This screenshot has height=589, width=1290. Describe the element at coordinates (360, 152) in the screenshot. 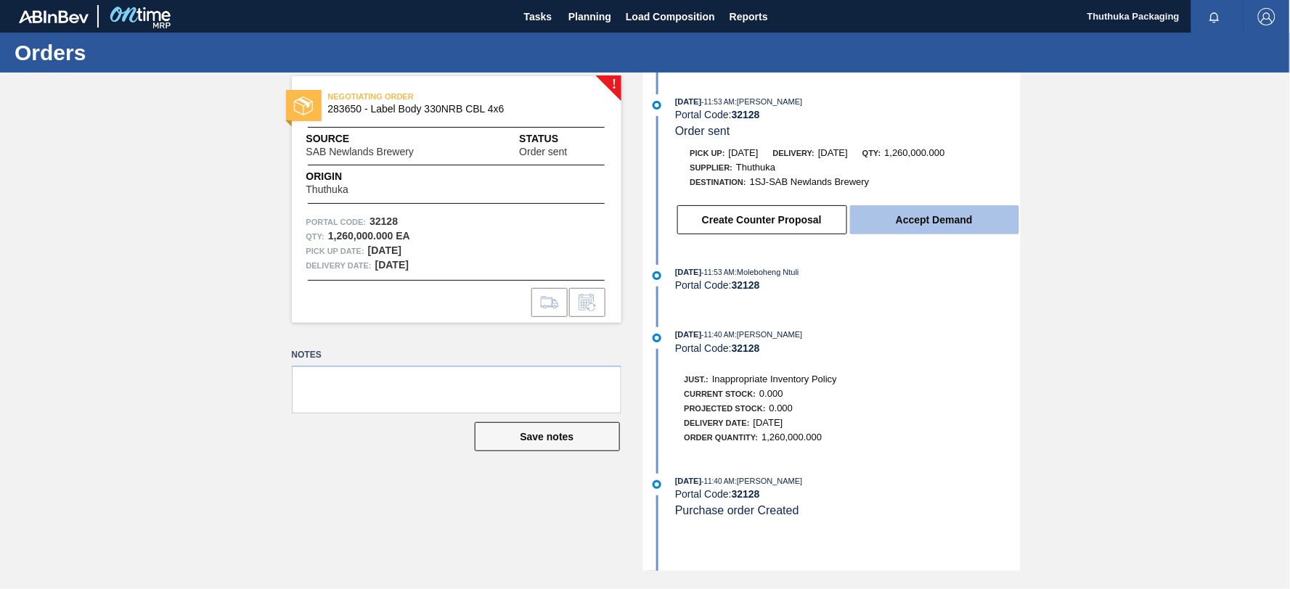

I see `span: SAB Newlands Brewery` at that location.